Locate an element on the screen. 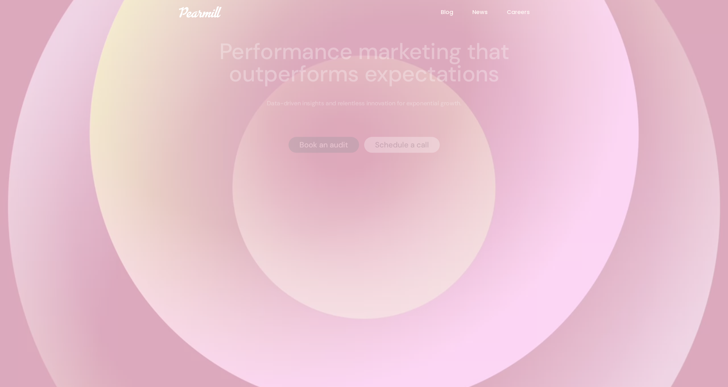  img: Pearmill logo is located at coordinates (200, 12).